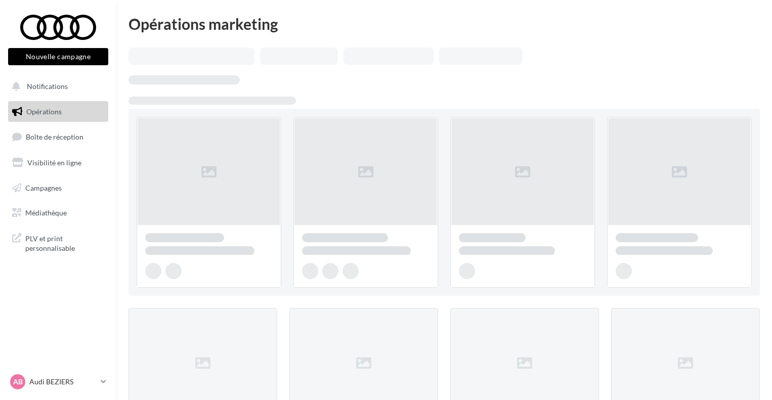 The width and height of the screenshot is (772, 400). What do you see at coordinates (44, 111) in the screenshot?
I see `span: Opérations` at bounding box center [44, 111].